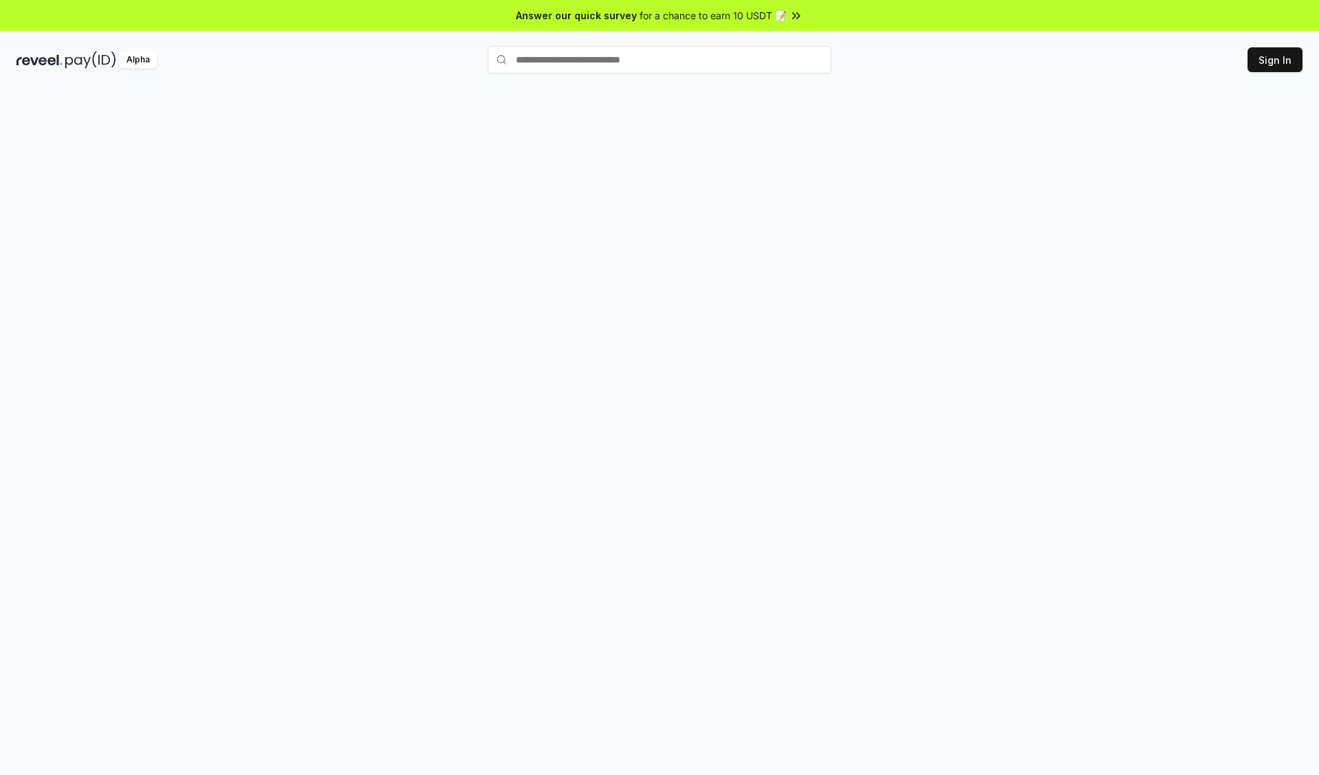  What do you see at coordinates (576, 15) in the screenshot?
I see `span: Answer our quick survey` at bounding box center [576, 15].